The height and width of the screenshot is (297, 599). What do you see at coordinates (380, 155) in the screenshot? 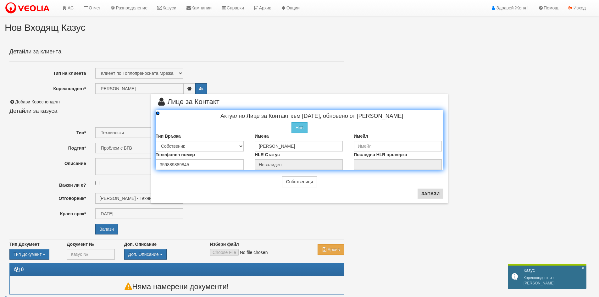
I see `label: Последна HLR проверка` at bounding box center [380, 155].